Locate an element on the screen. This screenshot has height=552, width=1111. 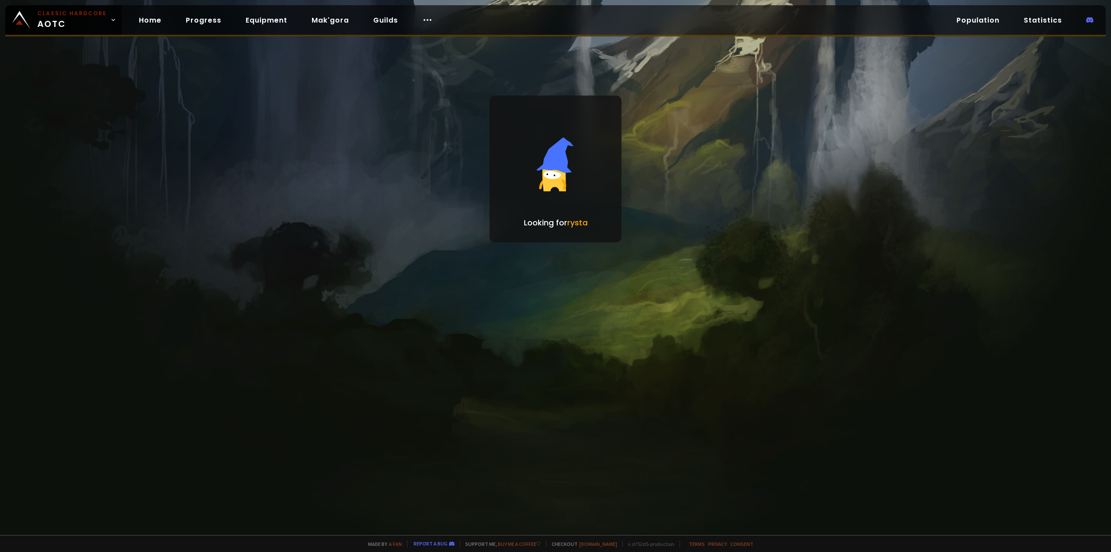
a: Population is located at coordinates (978, 20).